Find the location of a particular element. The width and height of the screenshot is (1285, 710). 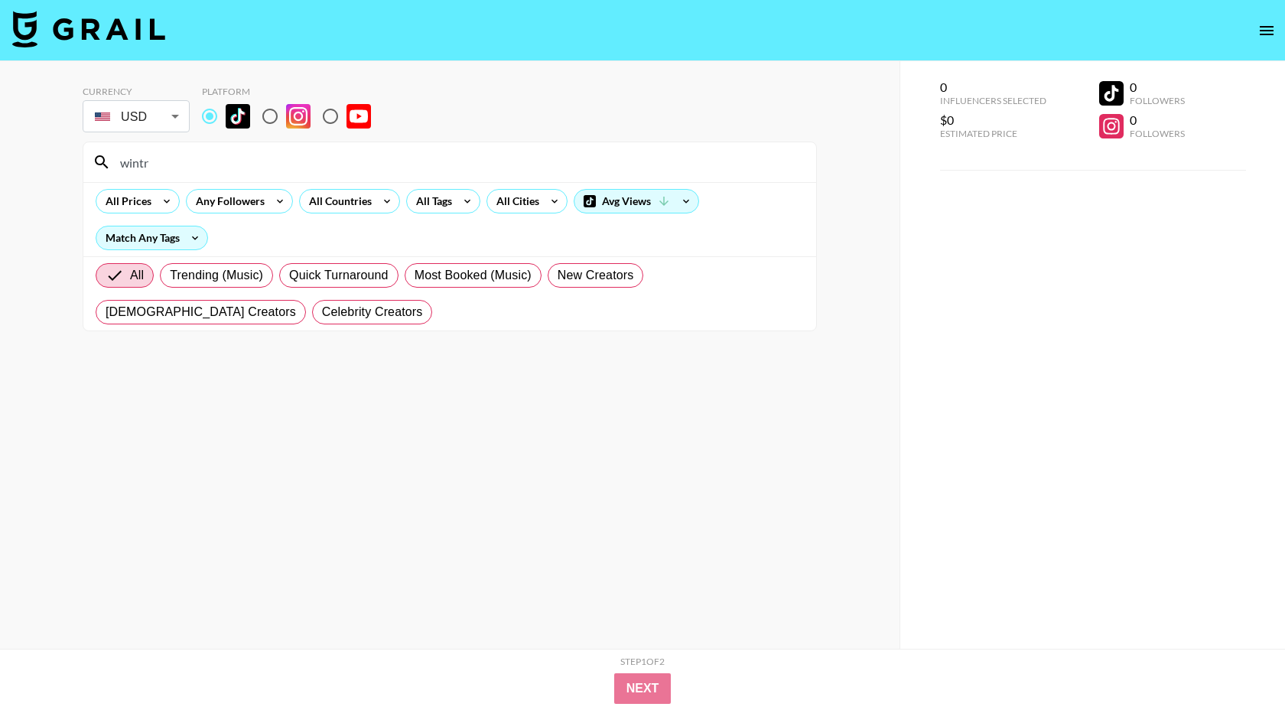

div: Match Any Tags is located at coordinates (151, 238).